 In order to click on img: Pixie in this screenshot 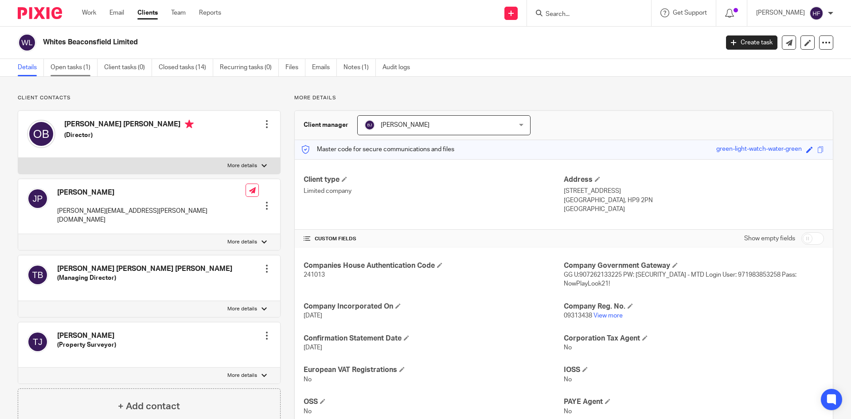, I will do `click(40, 13)`.